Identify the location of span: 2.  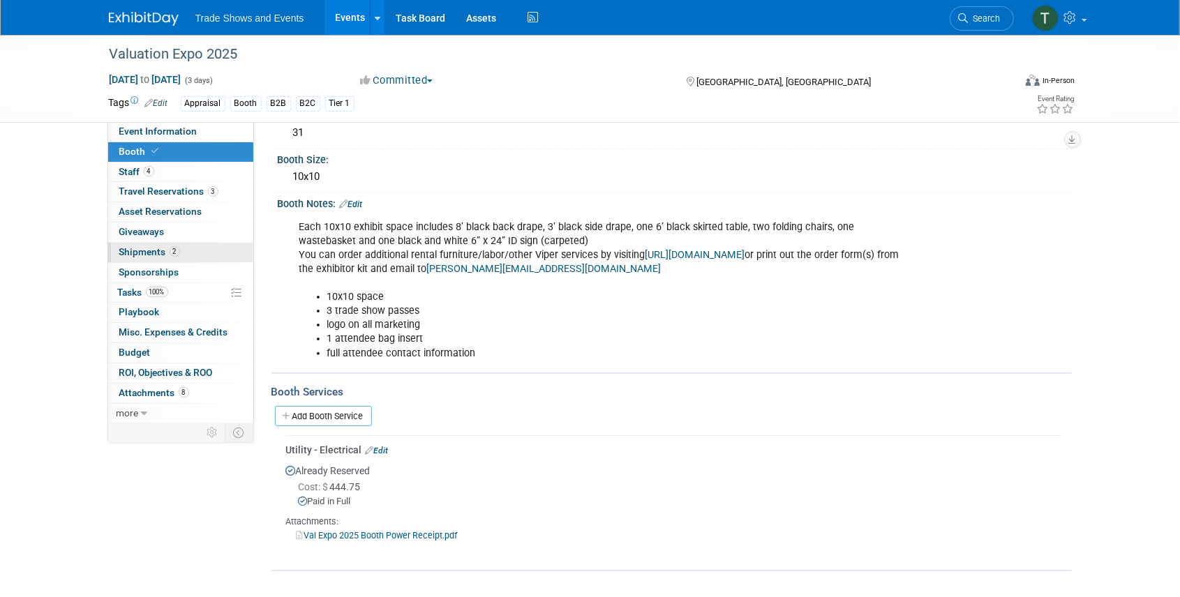
(174, 251).